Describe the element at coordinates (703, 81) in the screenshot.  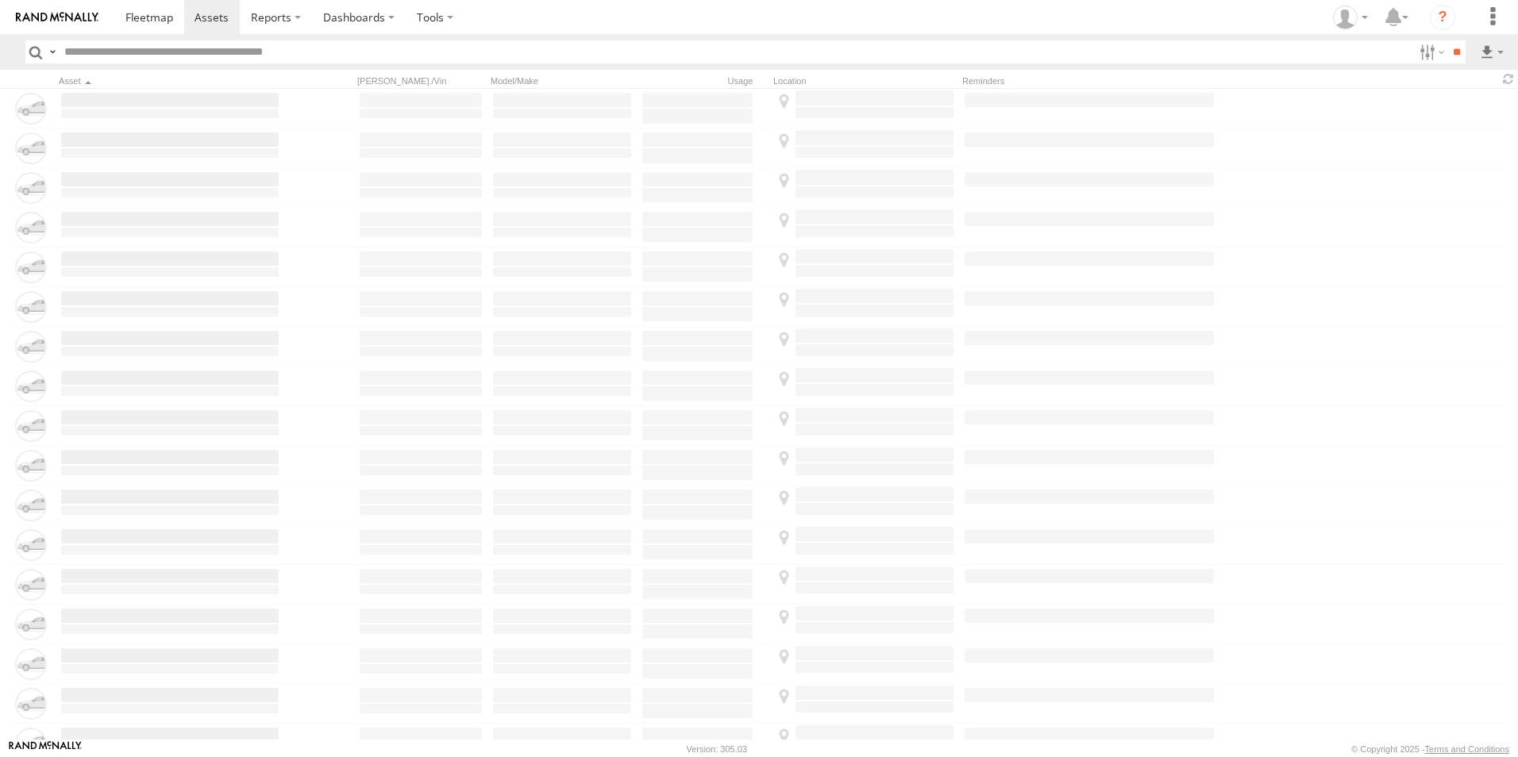
I see `div: Usage` at that location.